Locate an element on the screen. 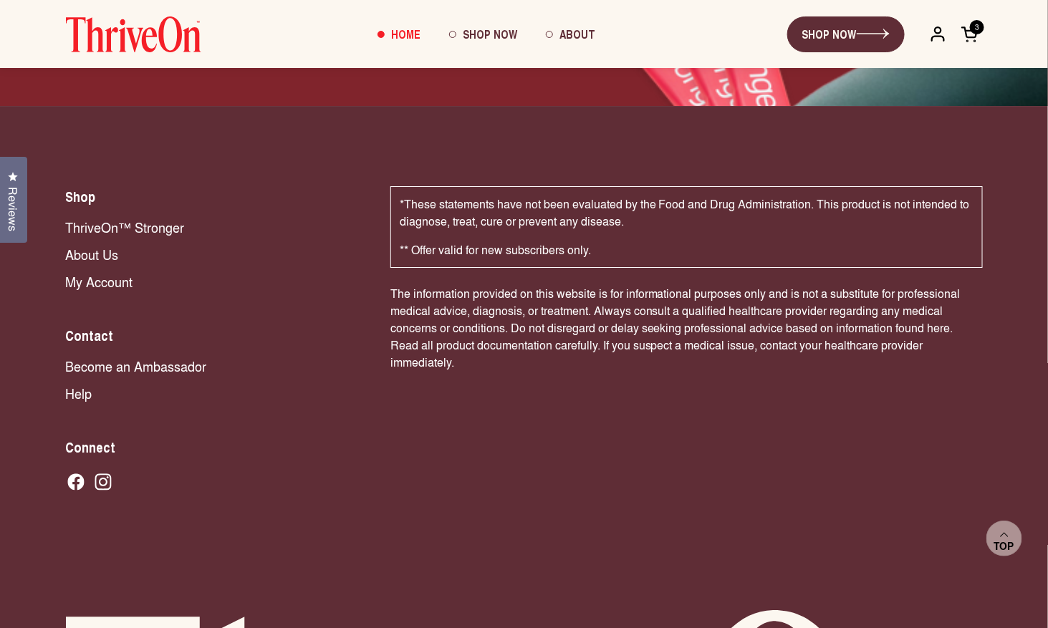 The width and height of the screenshot is (1048, 628). a: About Us is located at coordinates (213, 254).